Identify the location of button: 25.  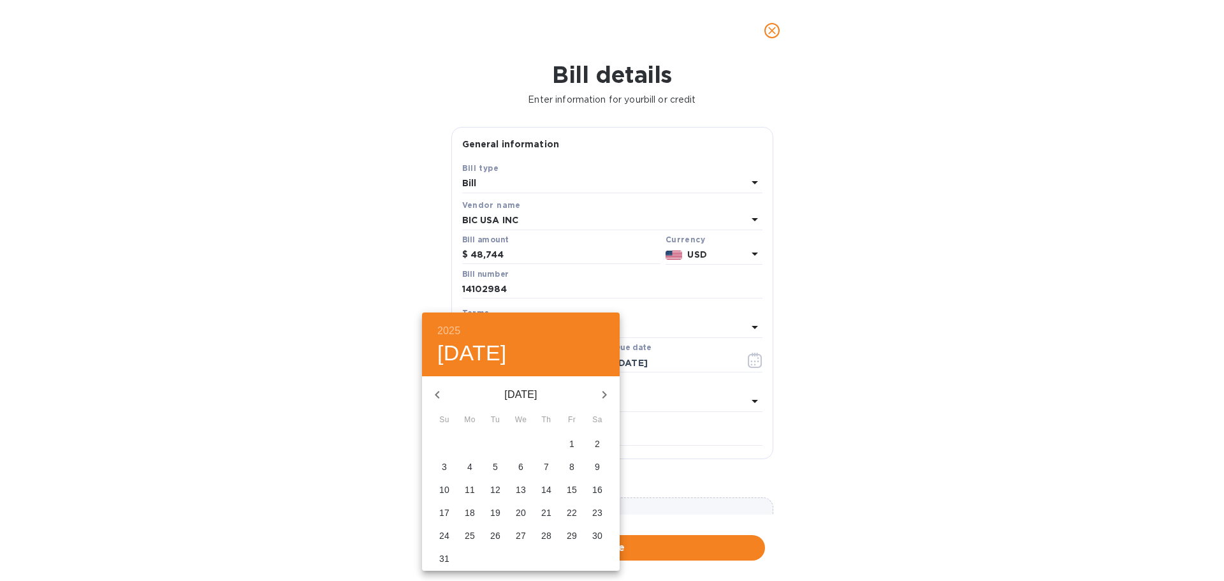
(470, 536).